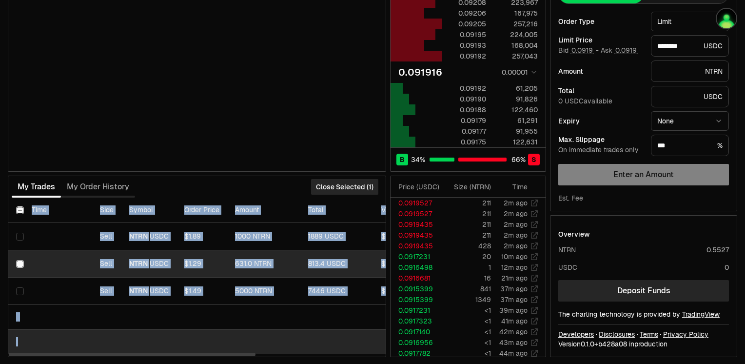 This screenshot has height=364, width=745. Describe the element at coordinates (395, 264) in the screenshot. I see `div: $57.88` at that location.